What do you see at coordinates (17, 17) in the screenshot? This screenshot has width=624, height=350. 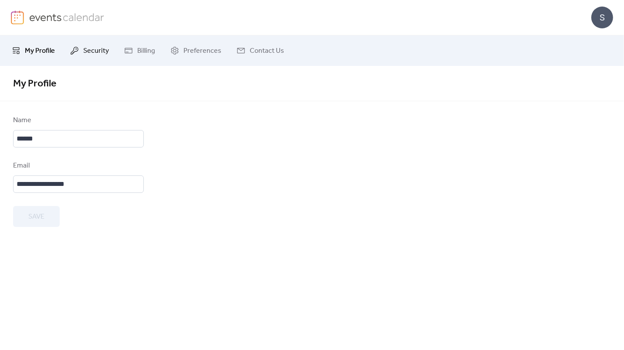 I see `img: logo` at bounding box center [17, 17].